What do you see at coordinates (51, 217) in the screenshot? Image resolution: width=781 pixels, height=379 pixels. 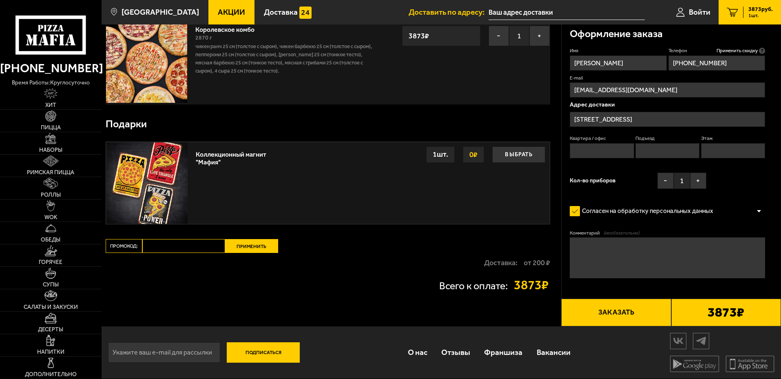 I see `span: WOK` at bounding box center [51, 217].